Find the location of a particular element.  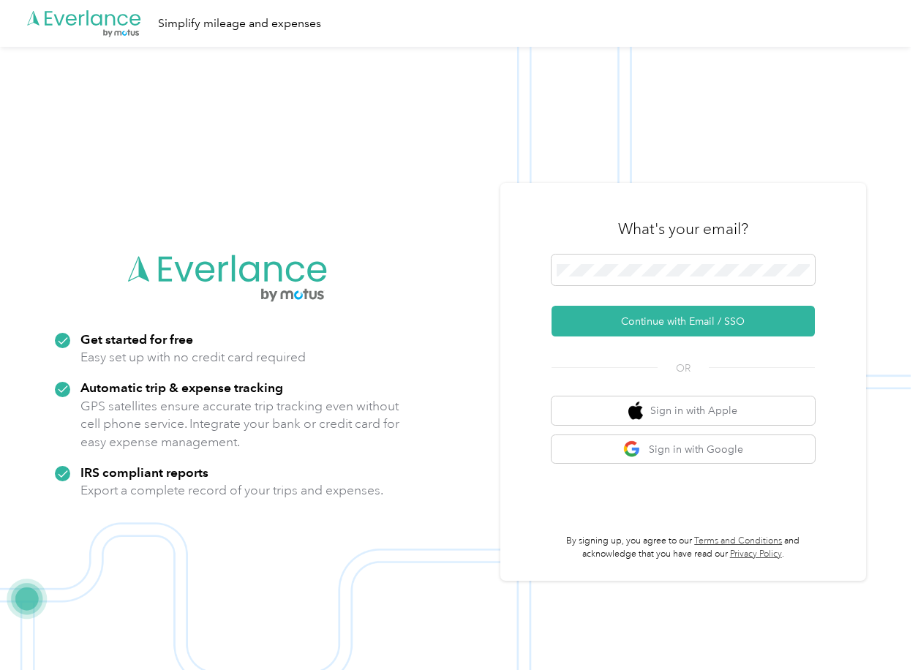

strong: IRS compliant reports is located at coordinates (144, 472).